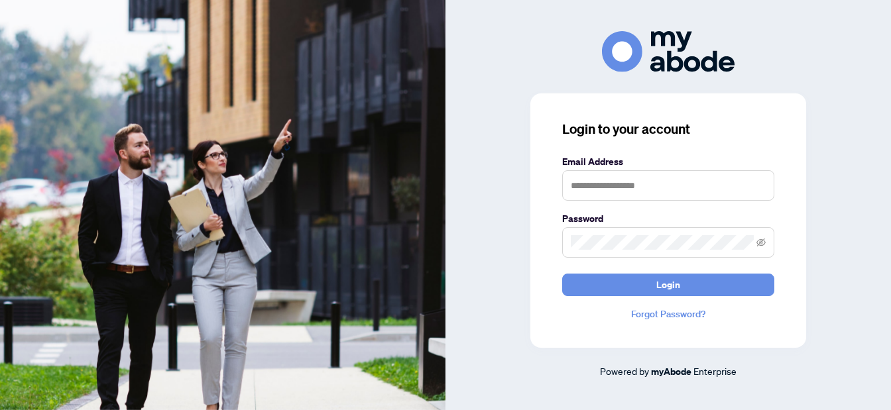  I want to click on a: Forgot Password?, so click(668, 314).